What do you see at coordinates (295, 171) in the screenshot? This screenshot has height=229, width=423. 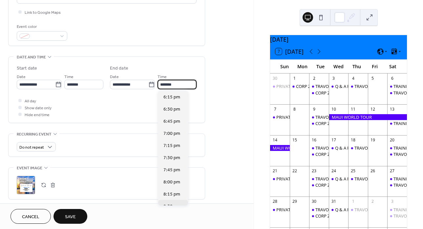 I see `div: 22` at bounding box center [295, 171].